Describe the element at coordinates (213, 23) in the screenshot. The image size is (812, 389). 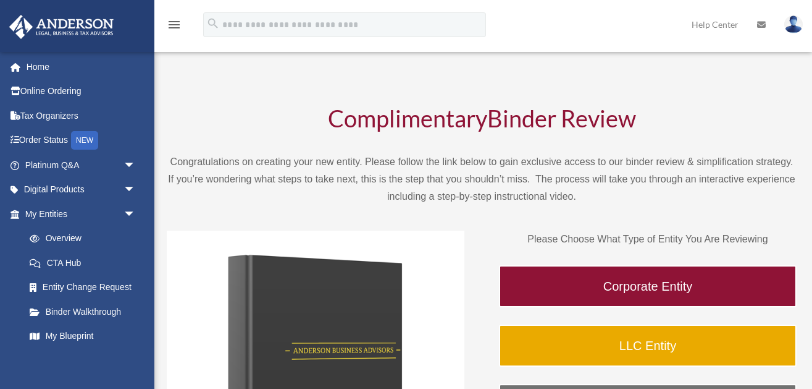
I see `i: search` at that location.